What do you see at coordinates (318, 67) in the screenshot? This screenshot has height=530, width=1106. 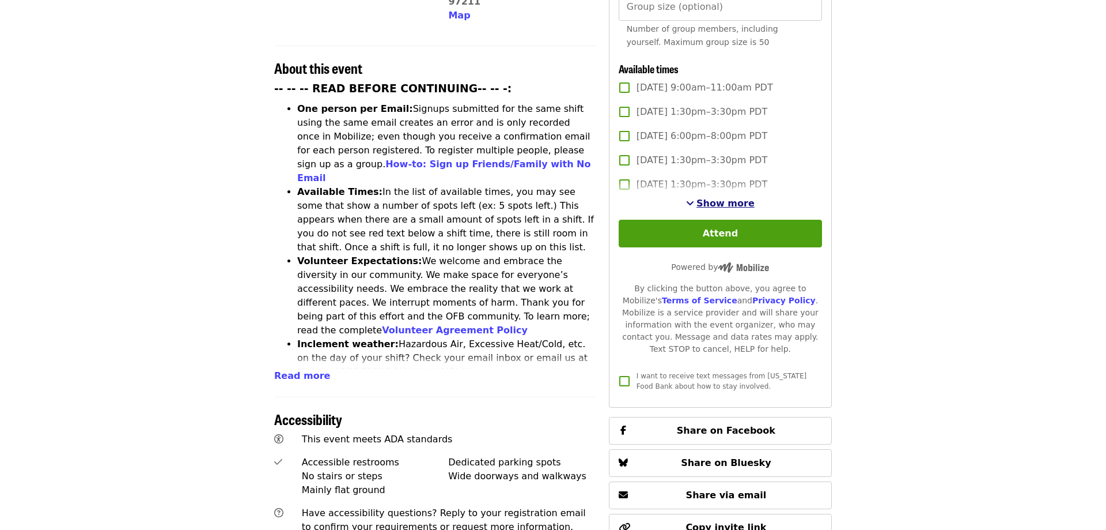 I see `span: About this event` at bounding box center [318, 67].